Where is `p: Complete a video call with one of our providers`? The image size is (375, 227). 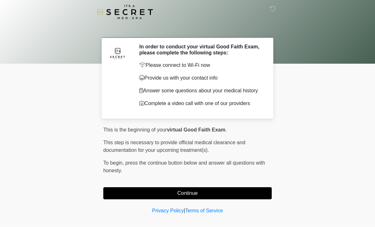 p: Complete a video call with one of our providers is located at coordinates (200, 103).